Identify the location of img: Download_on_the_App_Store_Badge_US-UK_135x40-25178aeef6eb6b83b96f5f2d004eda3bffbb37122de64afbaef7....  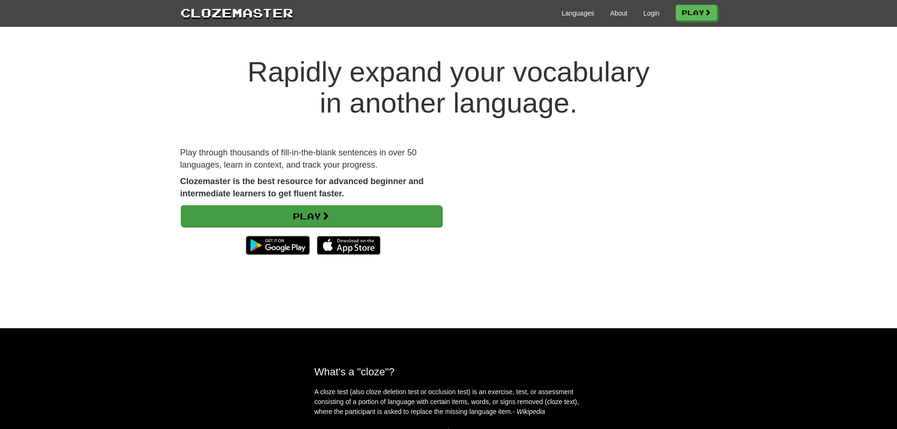
(348, 245).